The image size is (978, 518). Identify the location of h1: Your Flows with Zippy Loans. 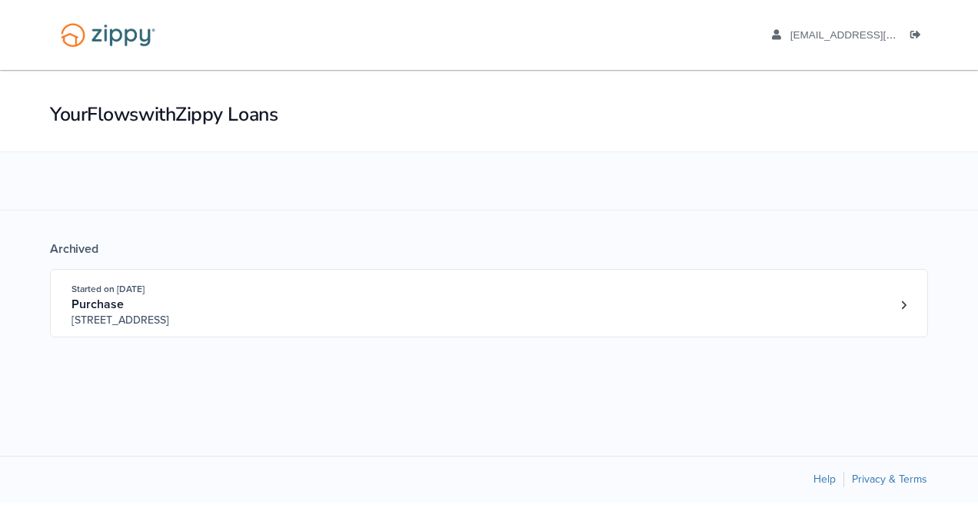
(489, 115).